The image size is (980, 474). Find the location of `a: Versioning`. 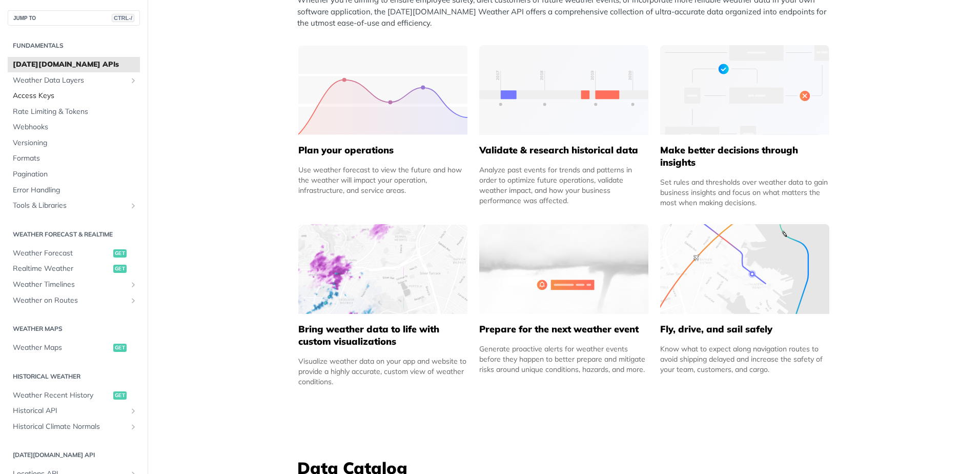

a: Versioning is located at coordinates (74, 143).